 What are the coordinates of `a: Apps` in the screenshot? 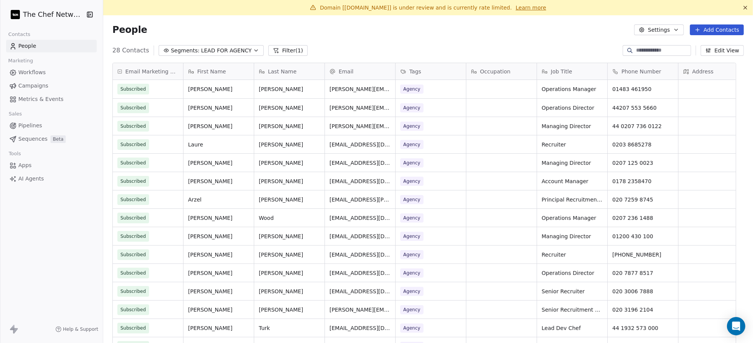 It's located at (51, 165).